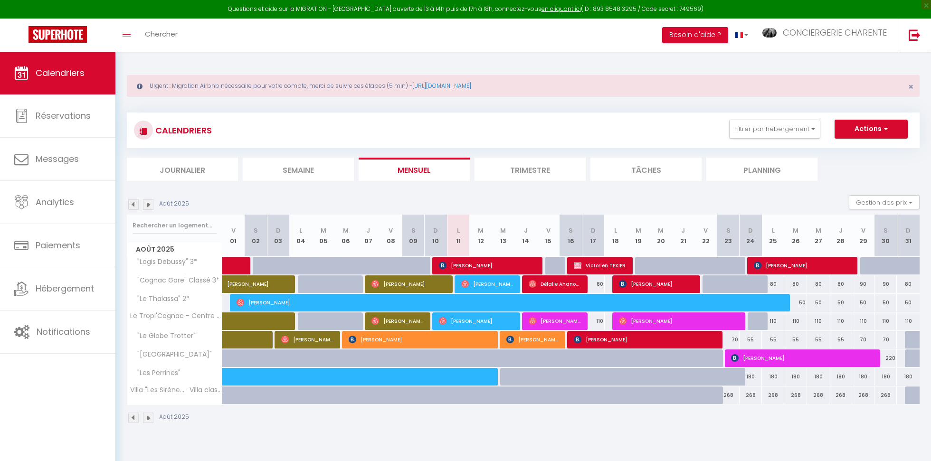 The image size is (931, 461). Describe the element at coordinates (174, 417) in the screenshot. I see `p: Août 2025` at that location.